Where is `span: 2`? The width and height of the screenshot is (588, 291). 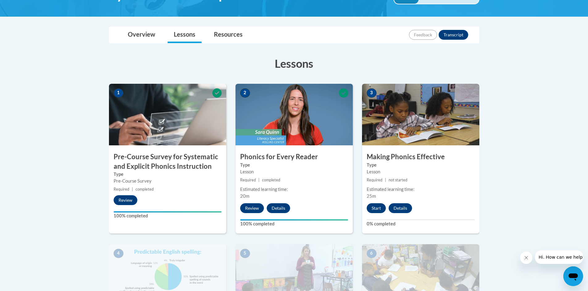 span: 2 is located at coordinates (245, 93).